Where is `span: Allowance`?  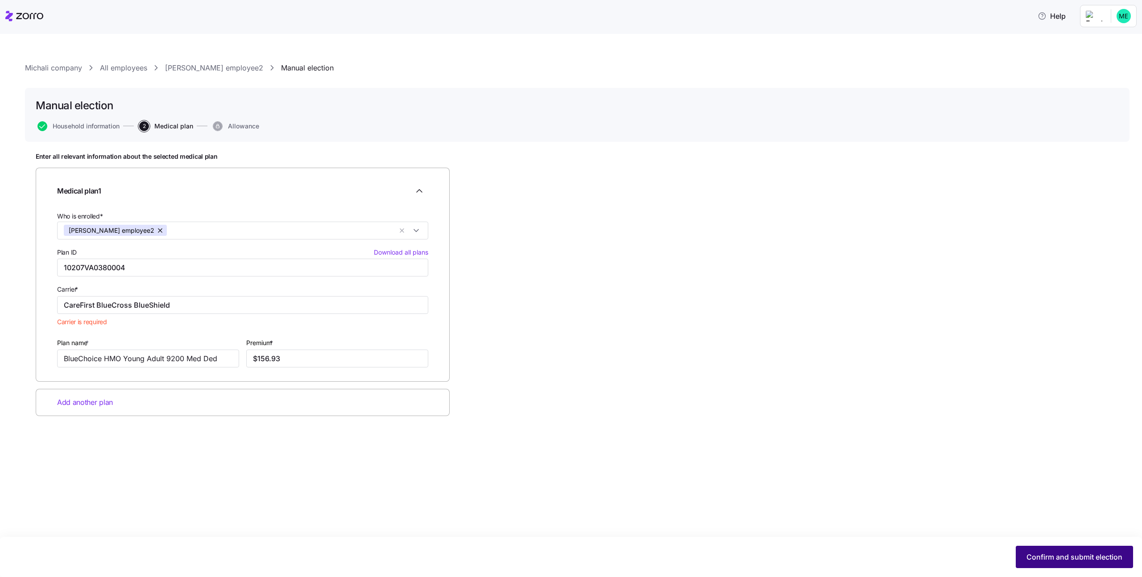 span: Allowance is located at coordinates (244, 126).